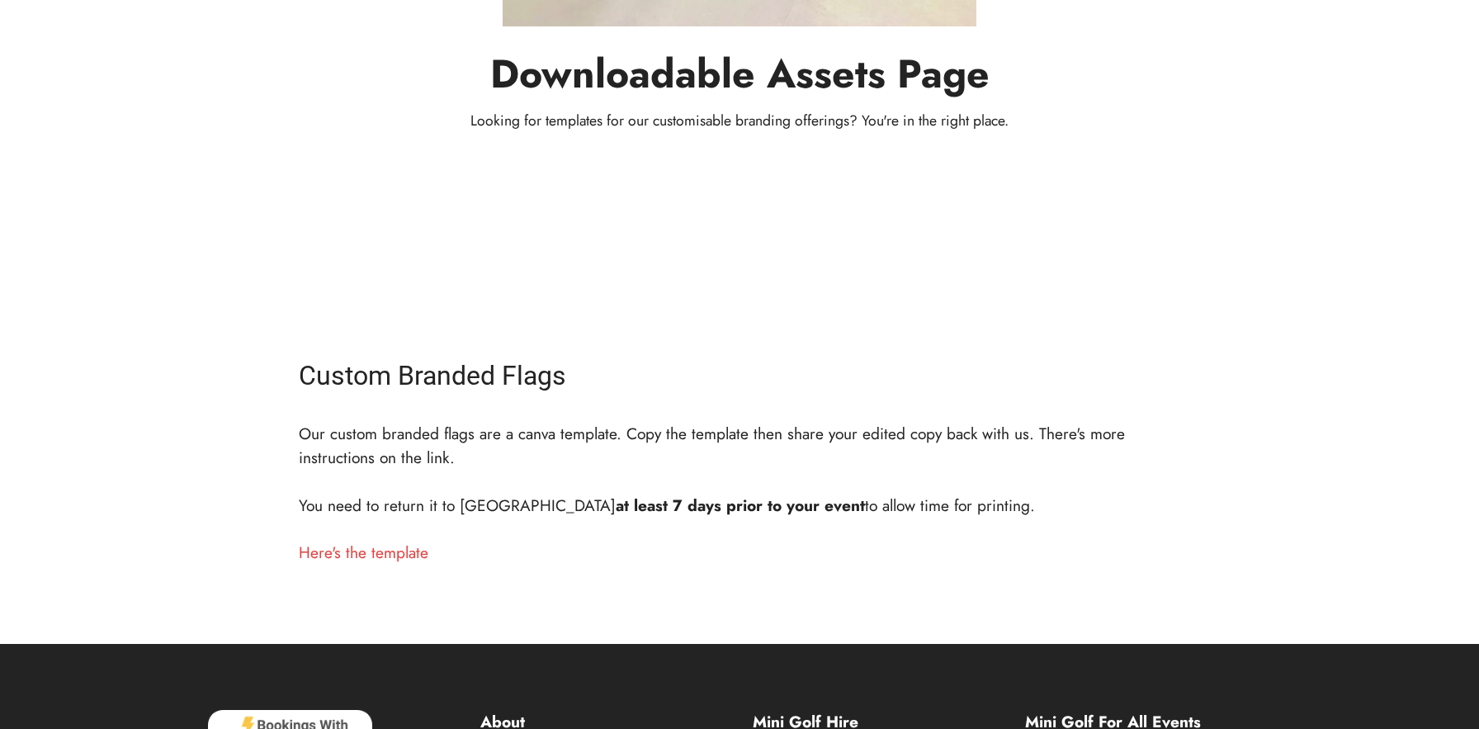 The image size is (1479, 729). I want to click on h4: Custom Branded Flags, so click(739, 375).